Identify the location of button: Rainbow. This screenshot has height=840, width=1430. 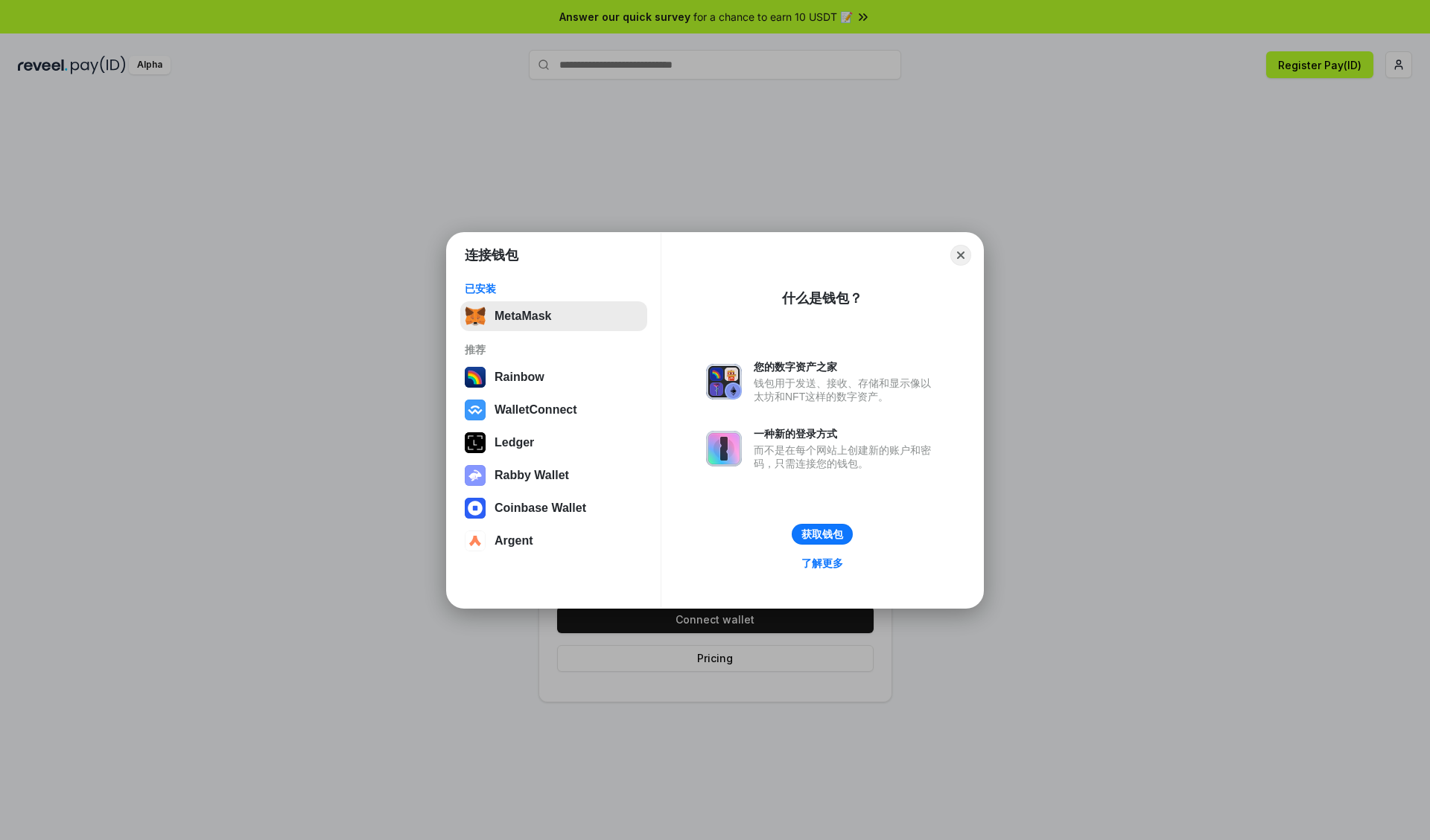
(553, 378).